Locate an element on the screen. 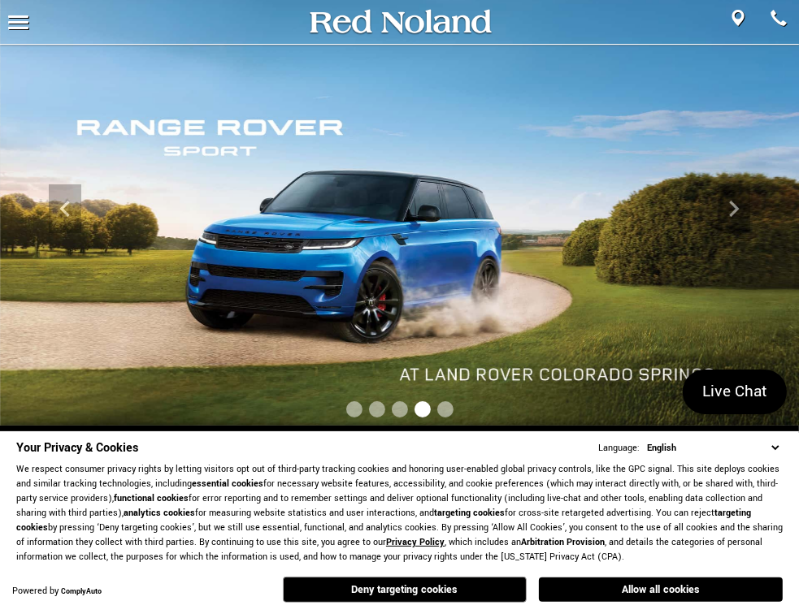  a: Privacy Policy is located at coordinates (415, 542).